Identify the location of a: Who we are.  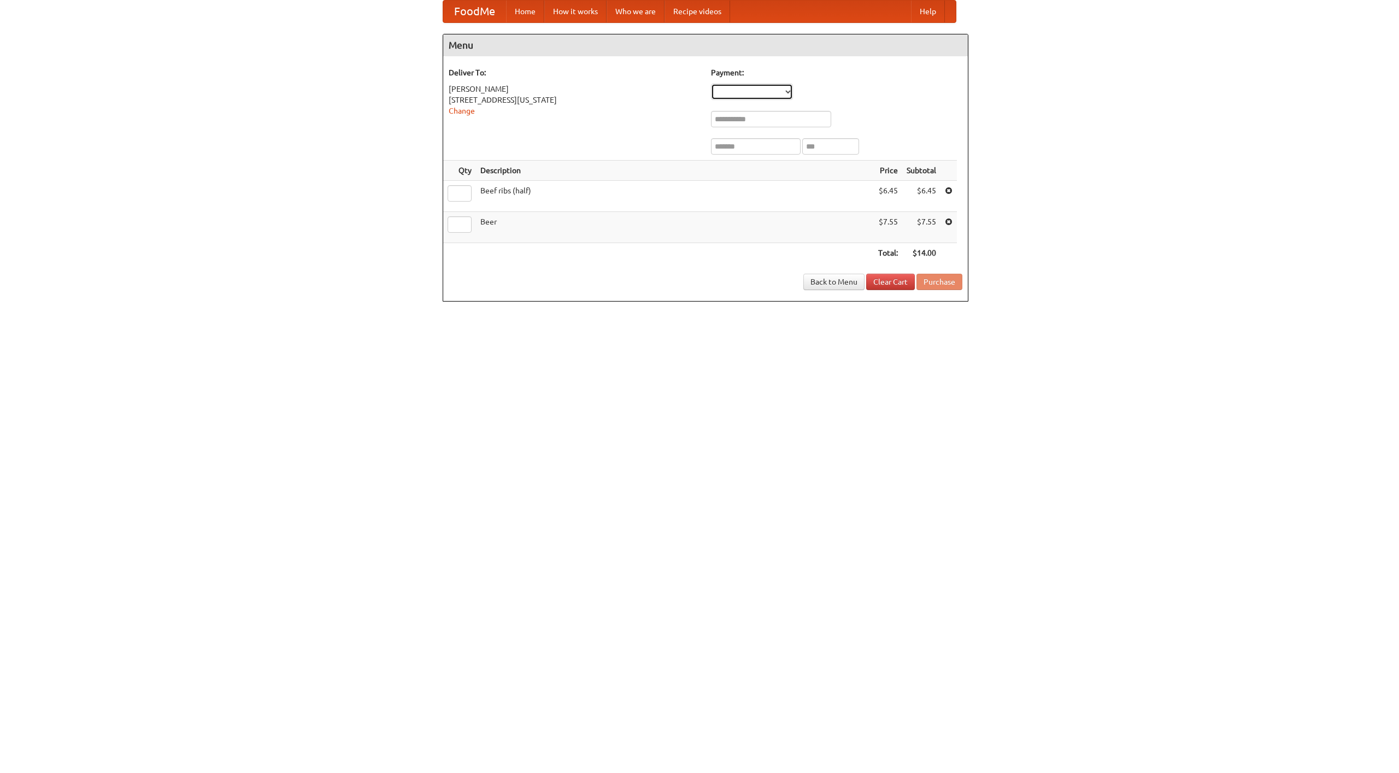
(636, 11).